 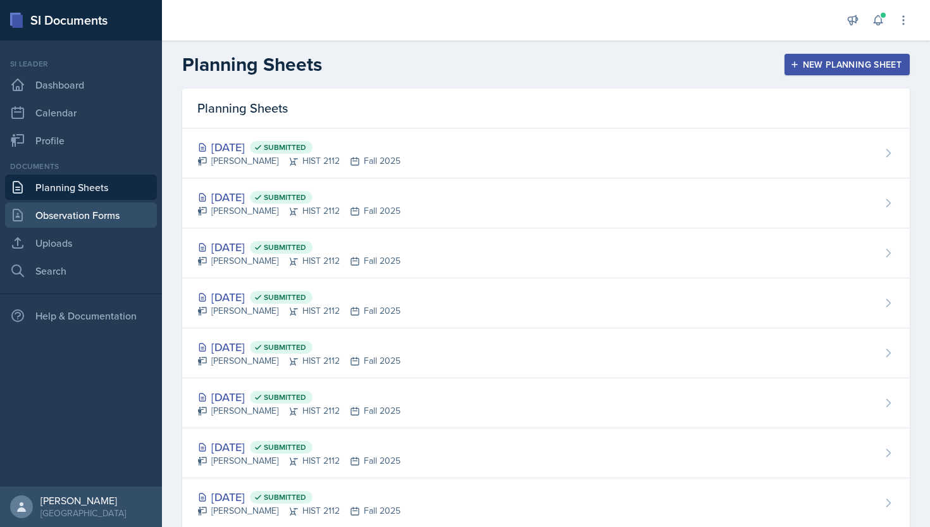 What do you see at coordinates (81, 85) in the screenshot?
I see `a: Dashboard` at bounding box center [81, 85].